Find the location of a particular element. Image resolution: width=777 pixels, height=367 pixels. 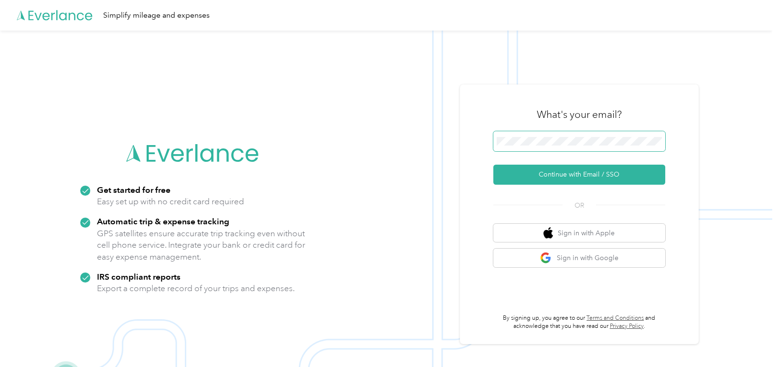

a: Privacy Policy is located at coordinates (627, 326).